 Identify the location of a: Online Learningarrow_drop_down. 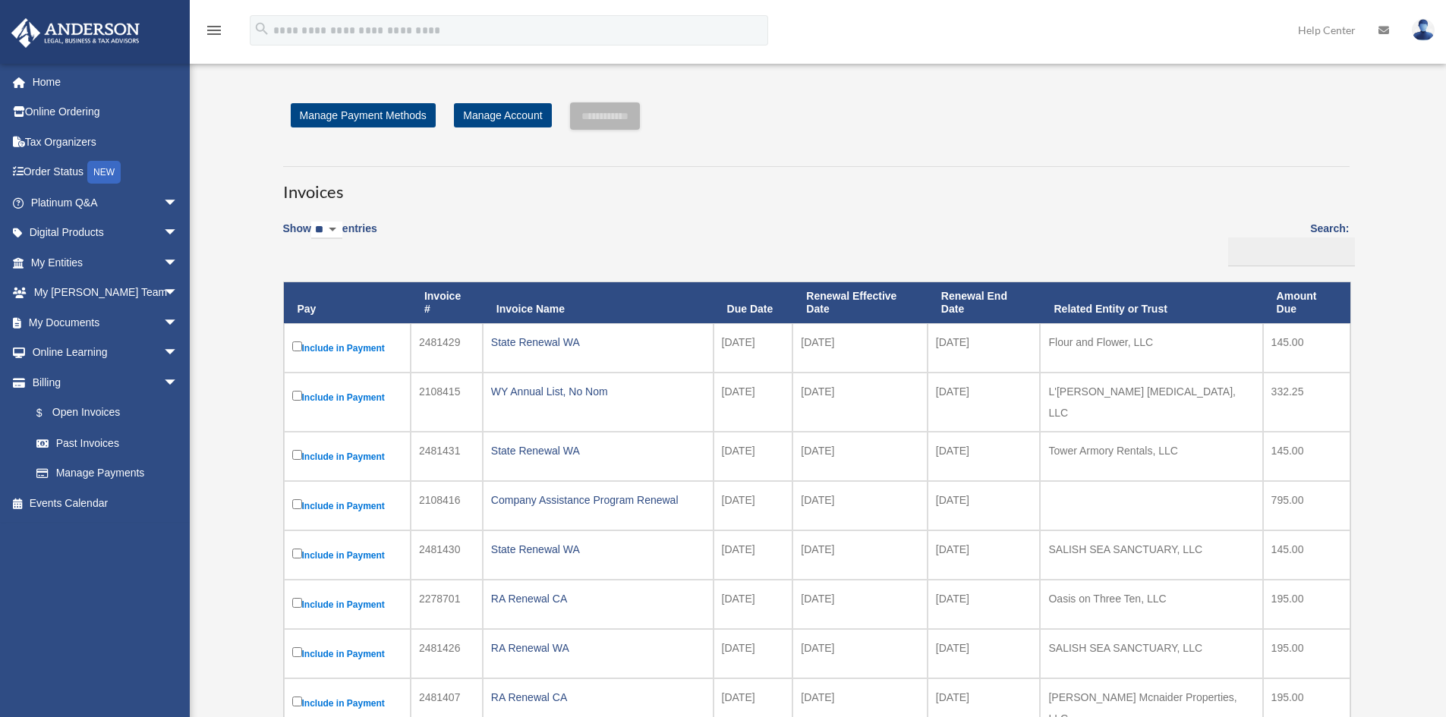
(105, 353).